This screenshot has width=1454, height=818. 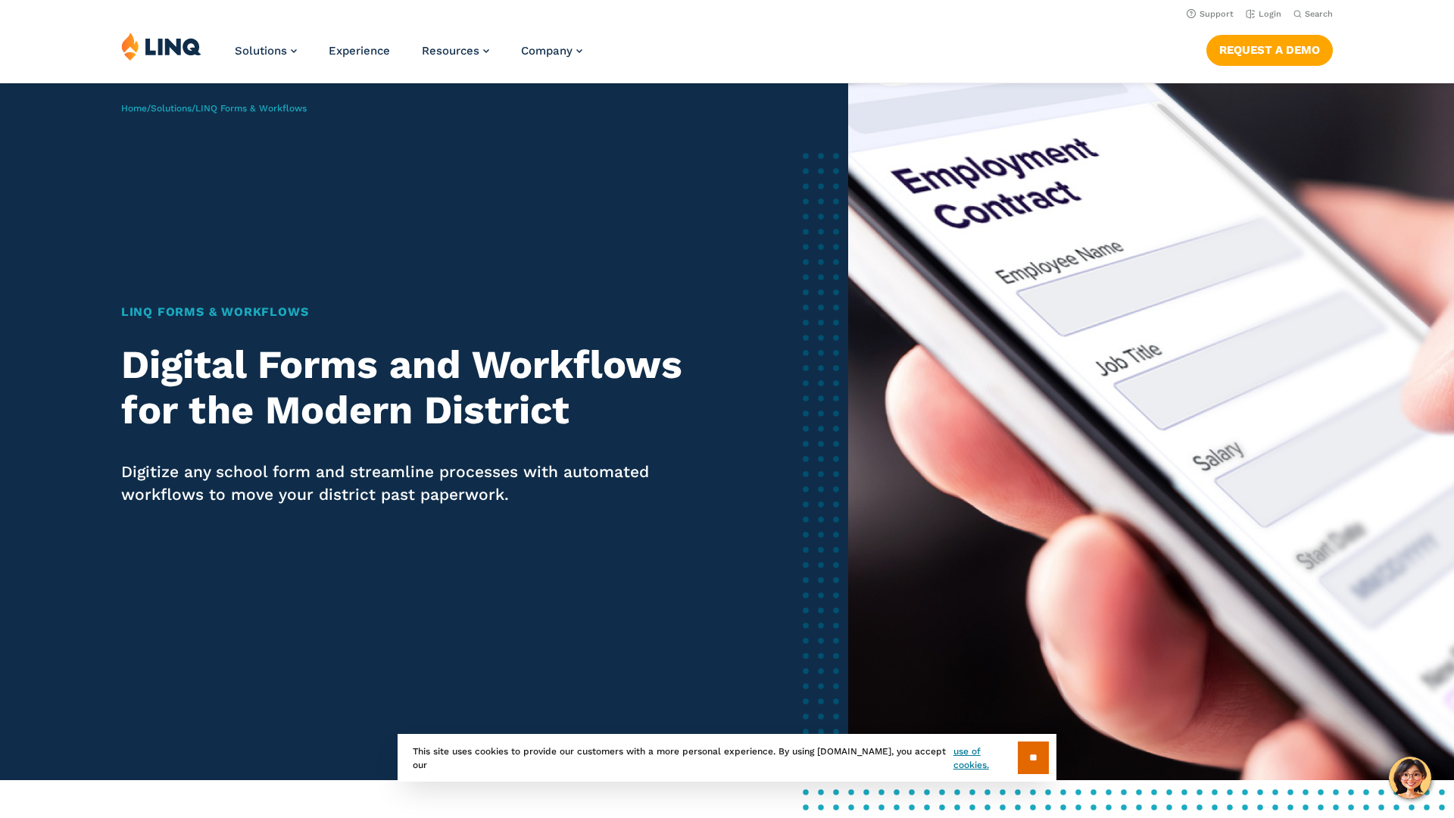 What do you see at coordinates (407, 312) in the screenshot?
I see `h1: LINQ Forms & Workflows` at bounding box center [407, 312].